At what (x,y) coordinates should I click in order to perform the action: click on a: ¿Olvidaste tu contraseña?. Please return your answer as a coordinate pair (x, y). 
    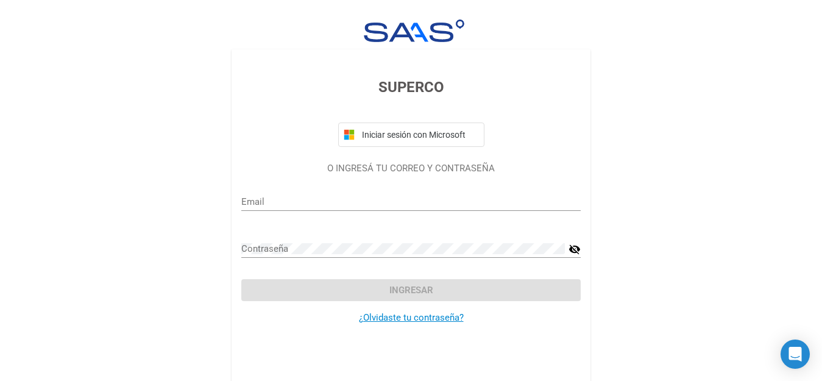
    Looking at the image, I should click on (411, 317).